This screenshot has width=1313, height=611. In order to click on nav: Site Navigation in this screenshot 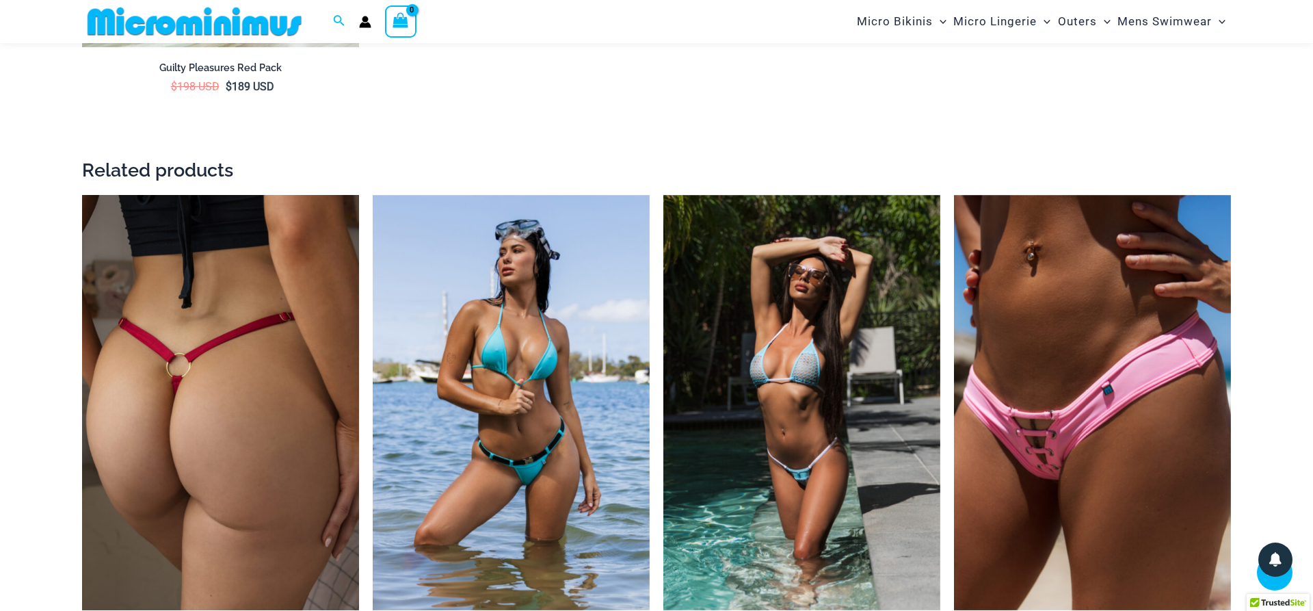, I will do `click(1041, 21)`.